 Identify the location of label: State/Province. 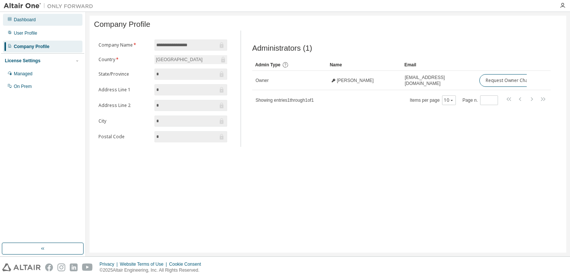
(124, 74).